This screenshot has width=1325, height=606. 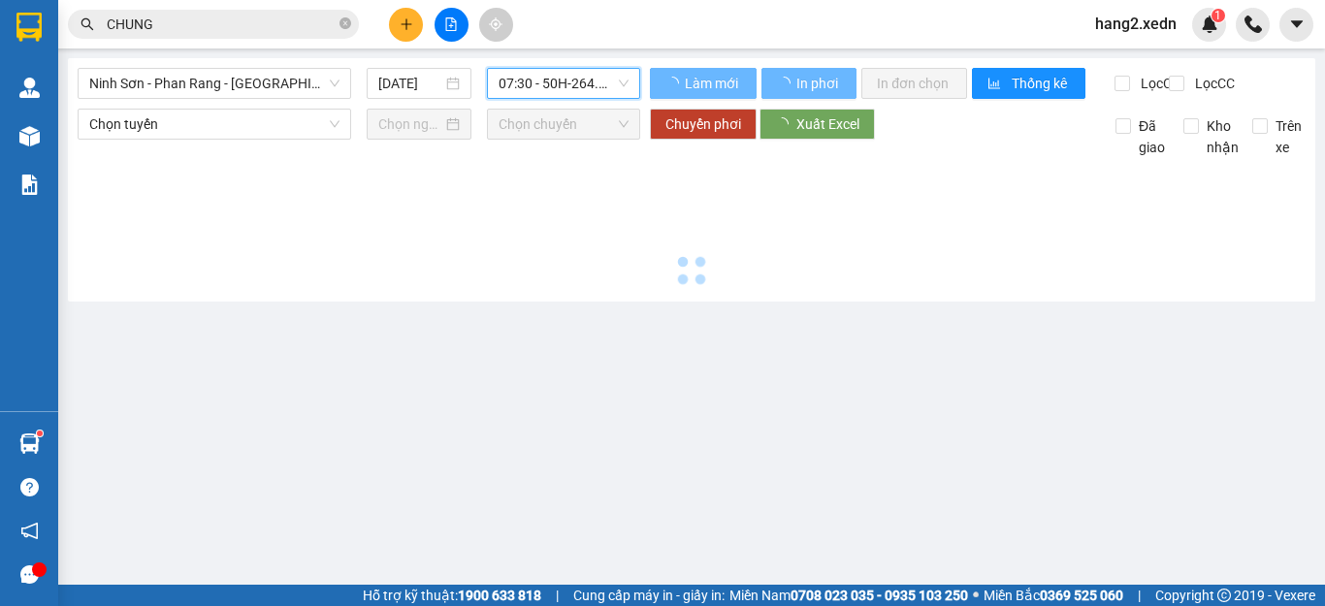 I want to click on strong: 0369 525 060, so click(x=1081, y=595).